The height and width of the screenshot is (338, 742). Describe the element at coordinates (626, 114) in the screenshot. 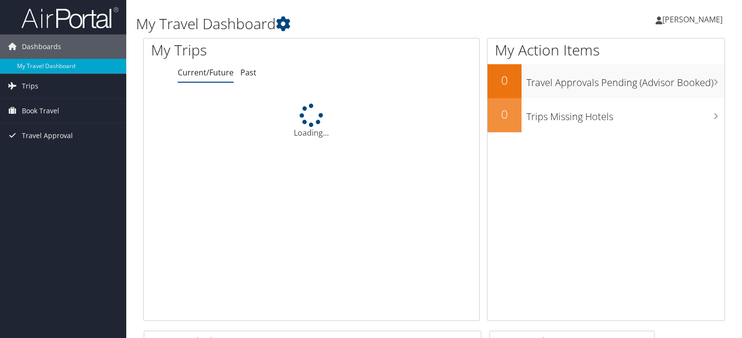

I see `h3: Trips Missing Hotels` at that location.